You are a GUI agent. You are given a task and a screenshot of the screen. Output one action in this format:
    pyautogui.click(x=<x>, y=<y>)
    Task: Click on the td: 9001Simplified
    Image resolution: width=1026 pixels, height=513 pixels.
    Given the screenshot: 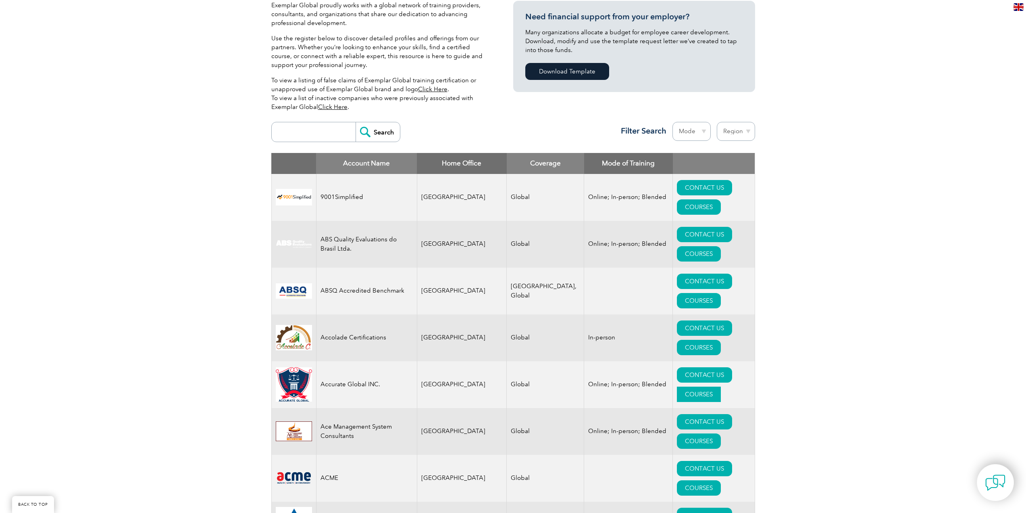 What is the action you would take?
    pyautogui.click(x=367, y=197)
    